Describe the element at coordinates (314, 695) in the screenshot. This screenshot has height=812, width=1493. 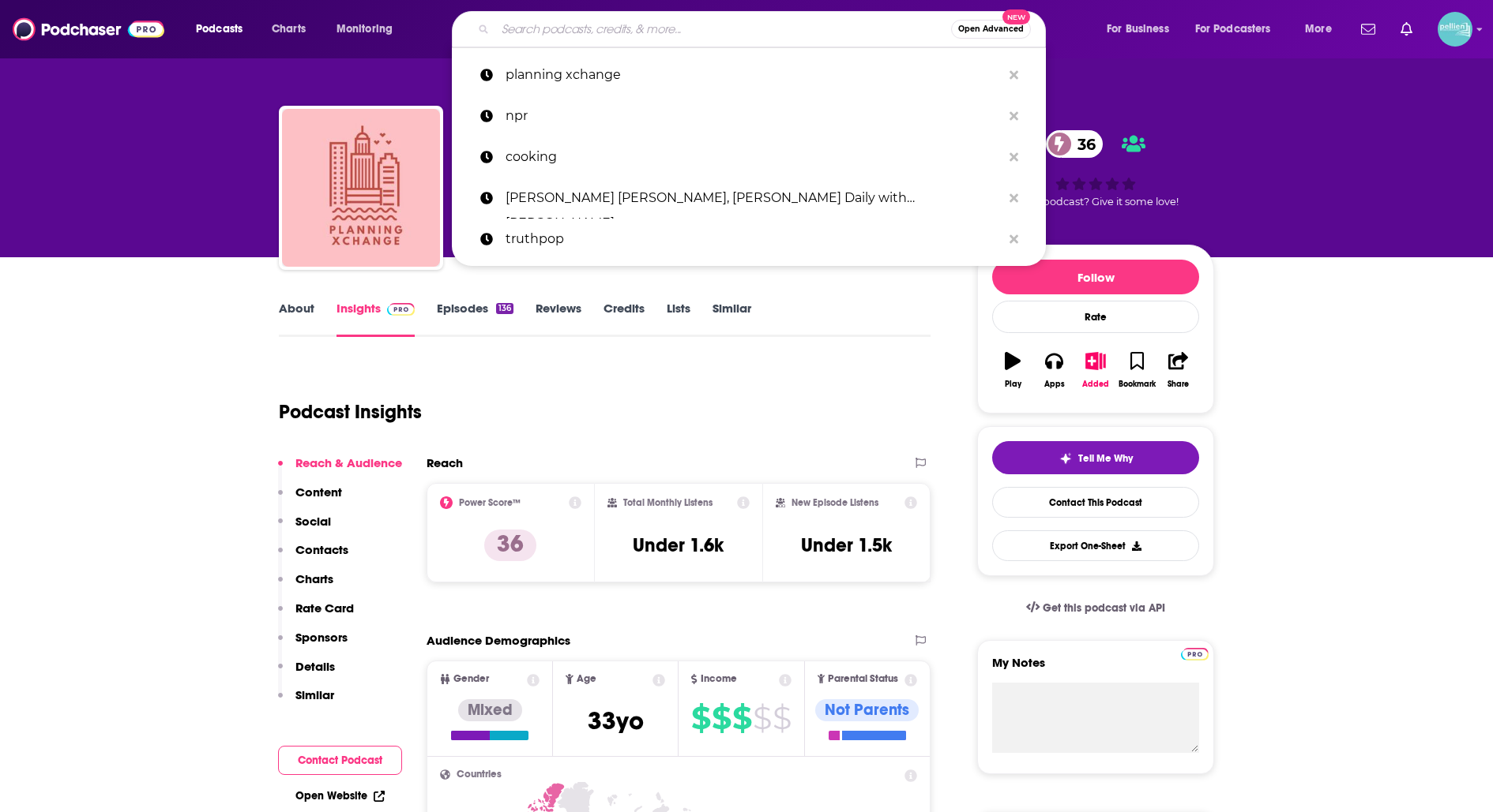
I see `p: Similar` at that location.